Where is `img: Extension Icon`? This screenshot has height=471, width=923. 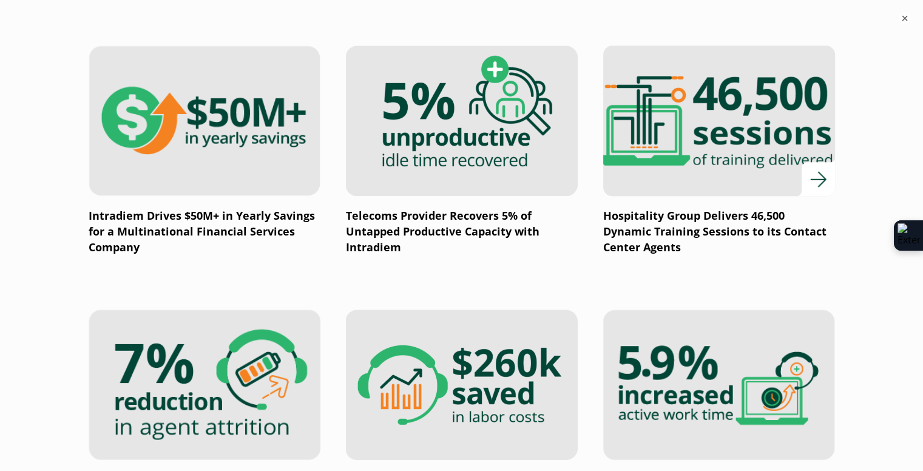
img: Extension Icon is located at coordinates (909, 236).